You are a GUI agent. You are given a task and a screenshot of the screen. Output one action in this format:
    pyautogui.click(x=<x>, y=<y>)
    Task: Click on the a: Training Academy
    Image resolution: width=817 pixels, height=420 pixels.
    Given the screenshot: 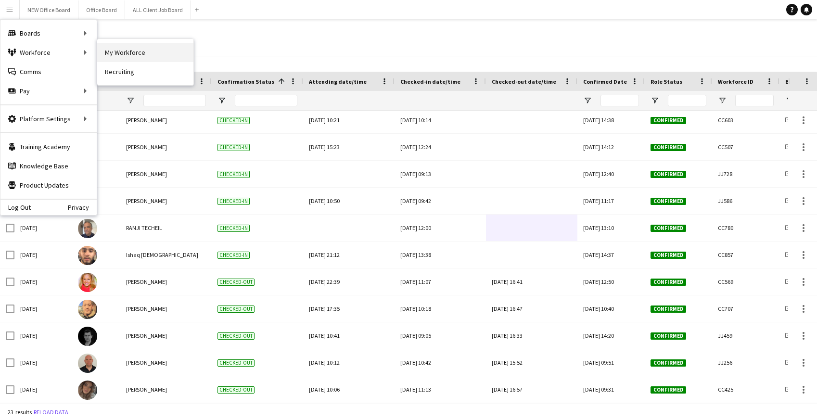 What is the action you would take?
    pyautogui.click(x=49, y=147)
    